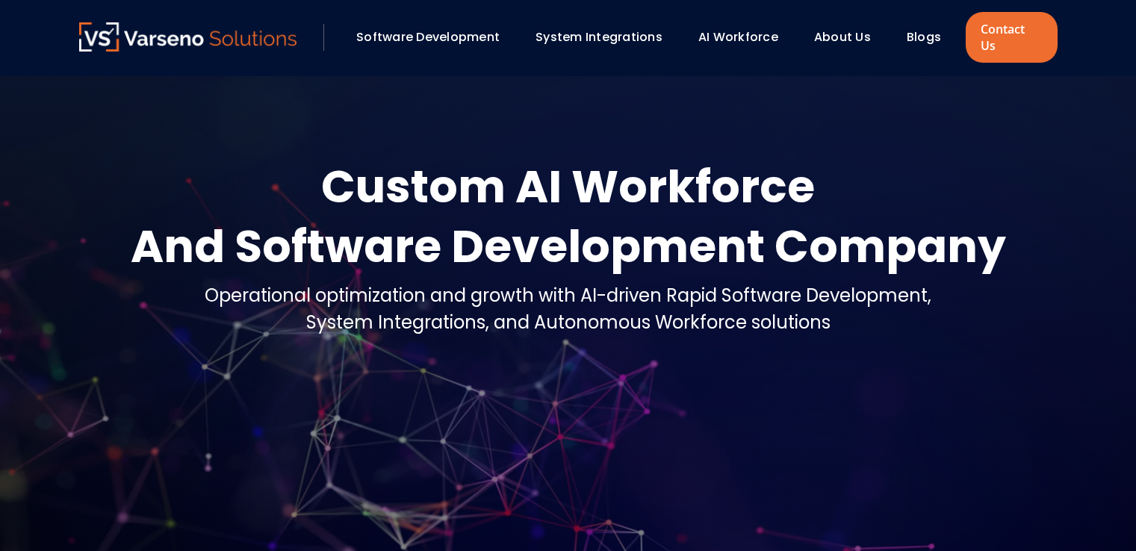 Image resolution: width=1136 pixels, height=551 pixels. What do you see at coordinates (1012, 37) in the screenshot?
I see `a: Contact Us` at bounding box center [1012, 37].